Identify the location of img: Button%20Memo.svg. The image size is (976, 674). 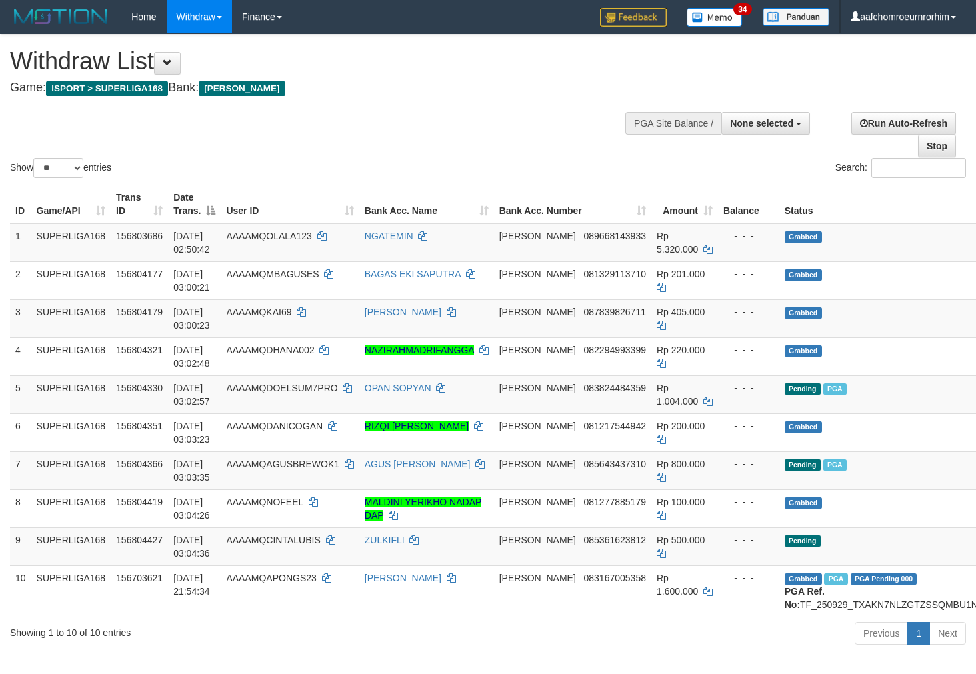
(715, 17).